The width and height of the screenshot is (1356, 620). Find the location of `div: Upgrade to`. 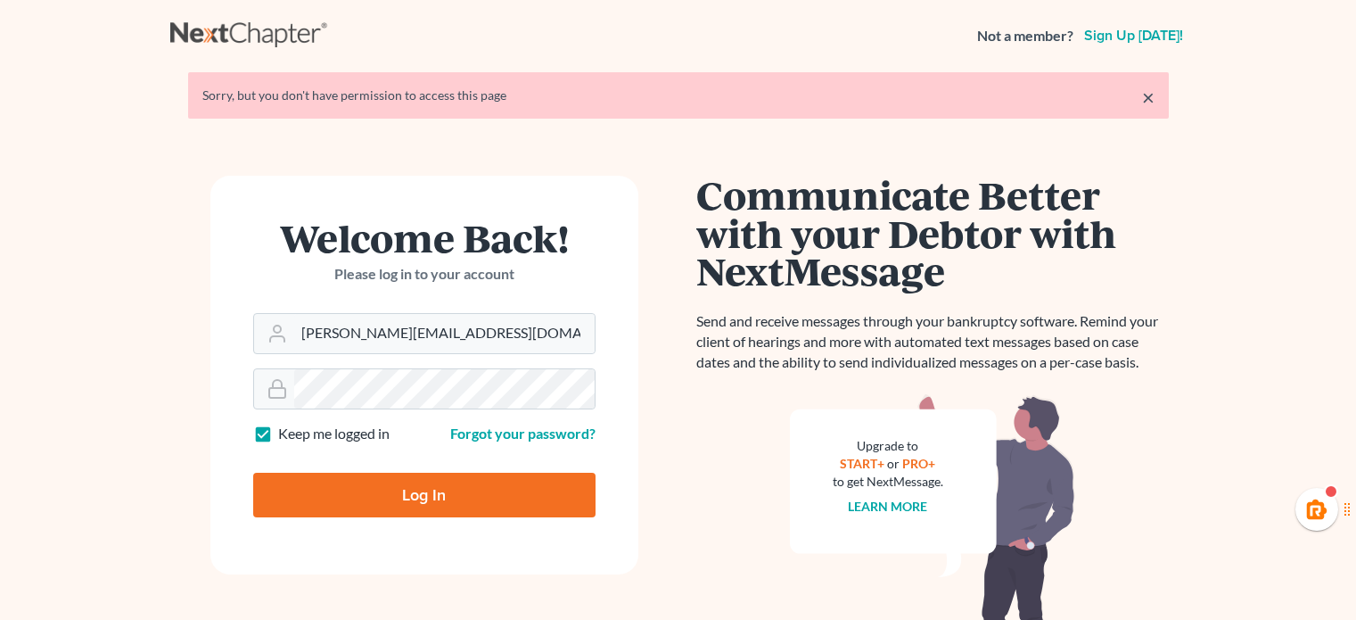

div: Upgrade to is located at coordinates (888, 446).